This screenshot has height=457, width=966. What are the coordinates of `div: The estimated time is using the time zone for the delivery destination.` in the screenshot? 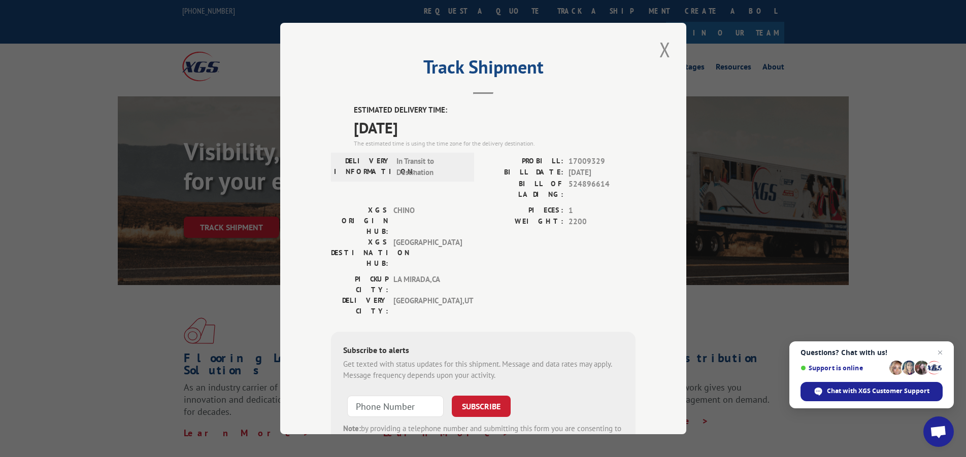 It's located at (494, 144).